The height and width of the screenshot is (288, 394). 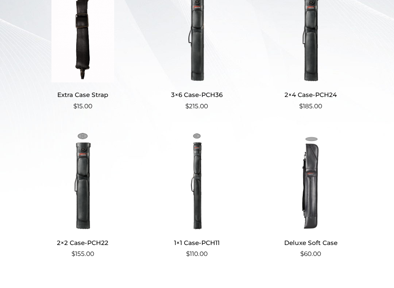 What do you see at coordinates (310, 181) in the screenshot?
I see `img: Deluxe Soft Case` at bounding box center [310, 181].